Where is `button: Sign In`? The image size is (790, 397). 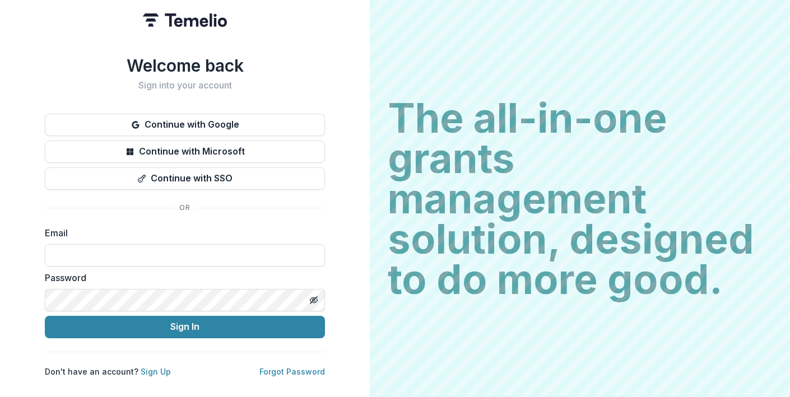 button: Sign In is located at coordinates (185, 327).